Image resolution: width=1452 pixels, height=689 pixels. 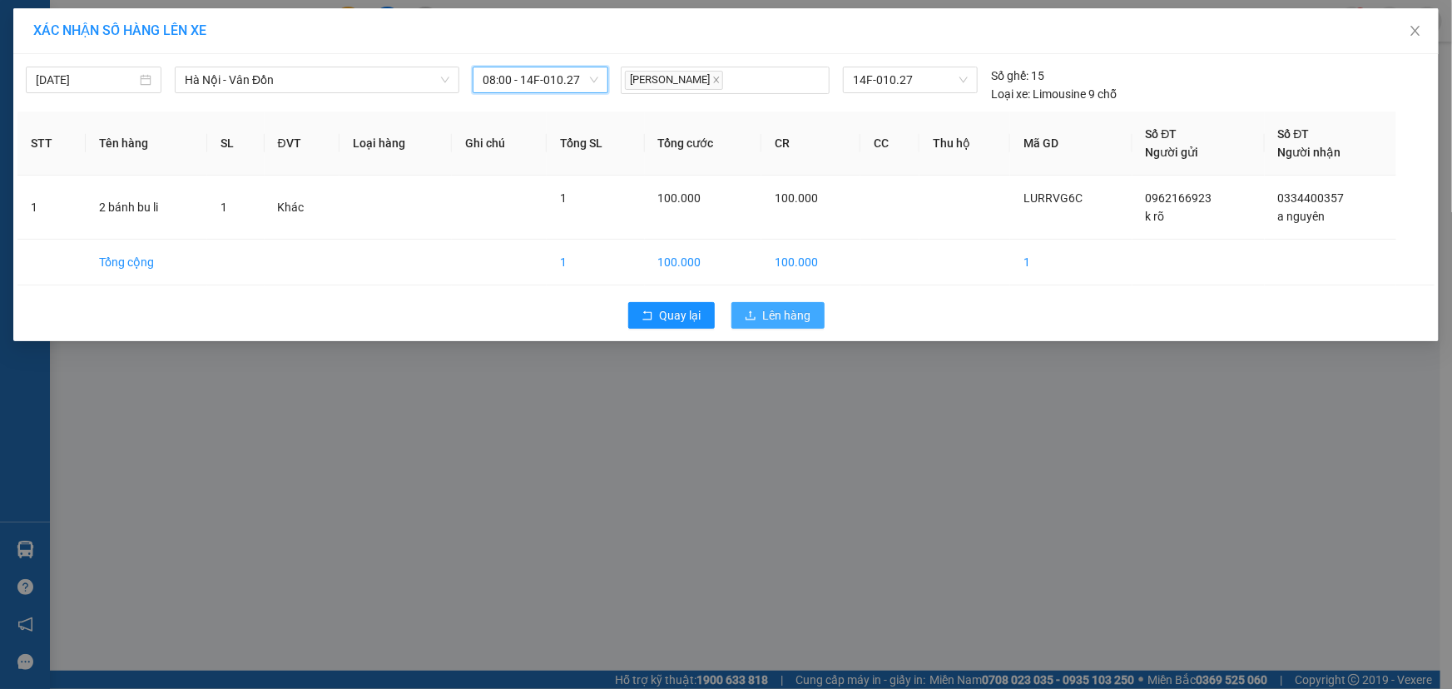 What do you see at coordinates (1052, 198) in the screenshot?
I see `span: LURRVG6C` at bounding box center [1052, 198].